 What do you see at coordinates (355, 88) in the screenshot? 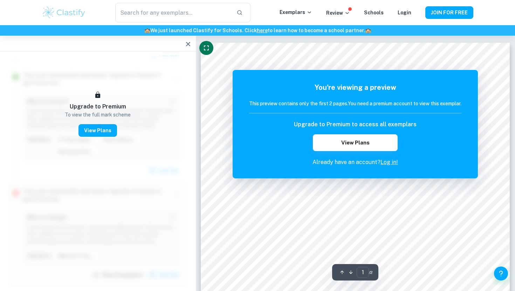
I see `h5: You're viewing a preview` at bounding box center [355, 88].